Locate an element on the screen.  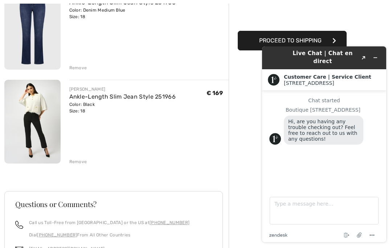
button: End chat is located at coordinates (90, 195).